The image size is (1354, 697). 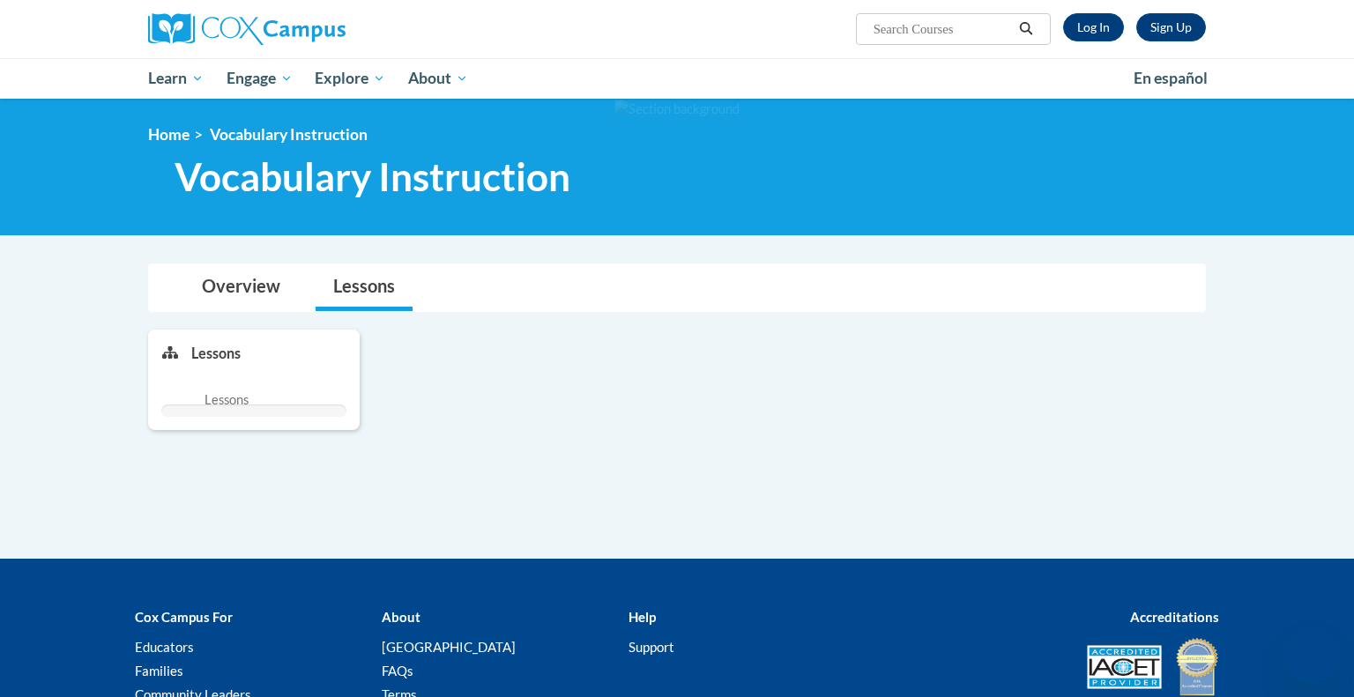 I want to click on a: About, so click(x=438, y=78).